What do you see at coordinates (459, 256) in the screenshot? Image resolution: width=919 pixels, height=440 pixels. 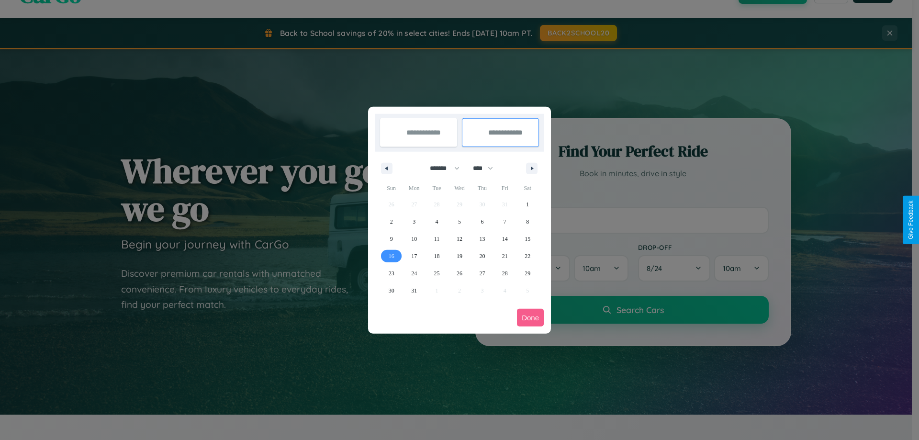 I see `button: 19` at bounding box center [459, 256].